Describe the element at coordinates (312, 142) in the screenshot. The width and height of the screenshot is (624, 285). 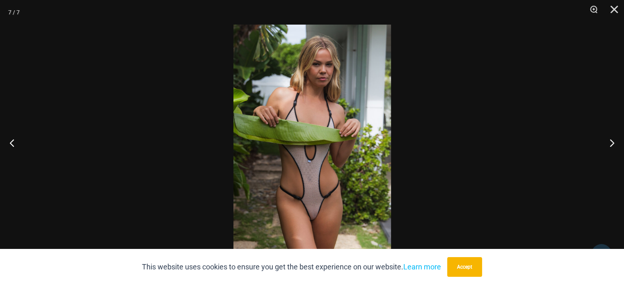
I see `img: Trade Winds IvoryInk 819 One Piece 02` at that location.